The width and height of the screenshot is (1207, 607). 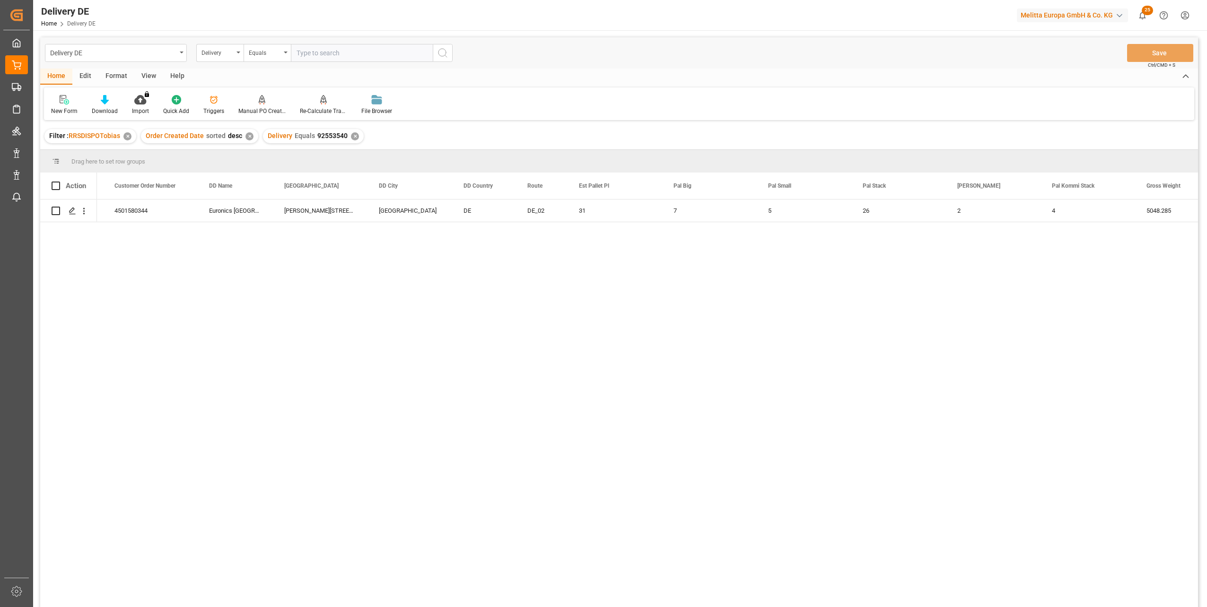 What do you see at coordinates (376, 111) in the screenshot?
I see `div: File Browser` at bounding box center [376, 111].